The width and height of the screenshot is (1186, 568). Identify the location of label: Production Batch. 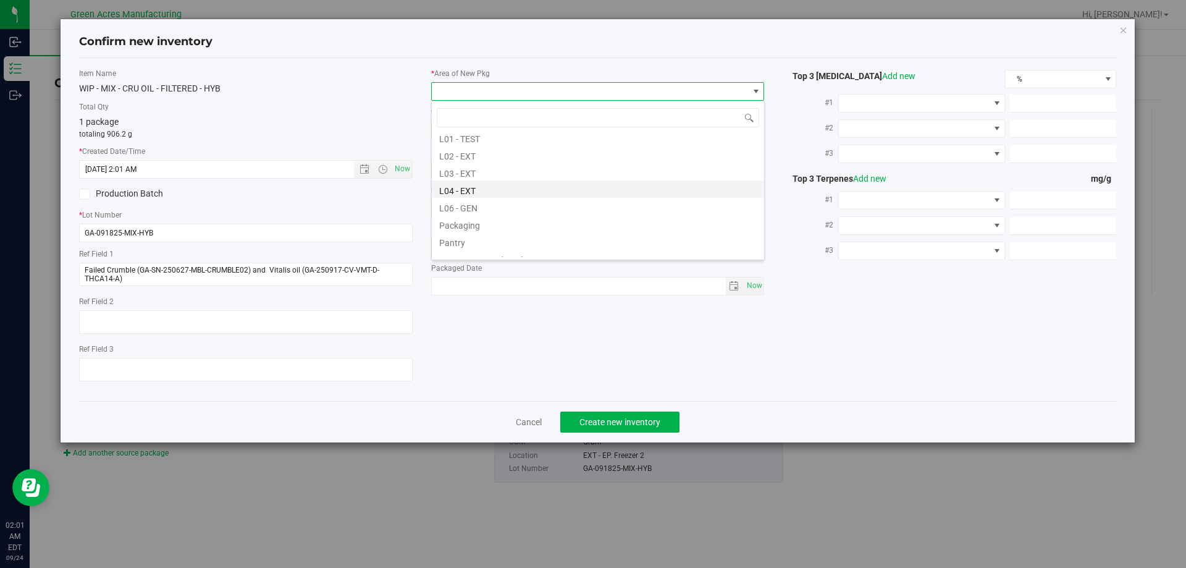
(158, 193).